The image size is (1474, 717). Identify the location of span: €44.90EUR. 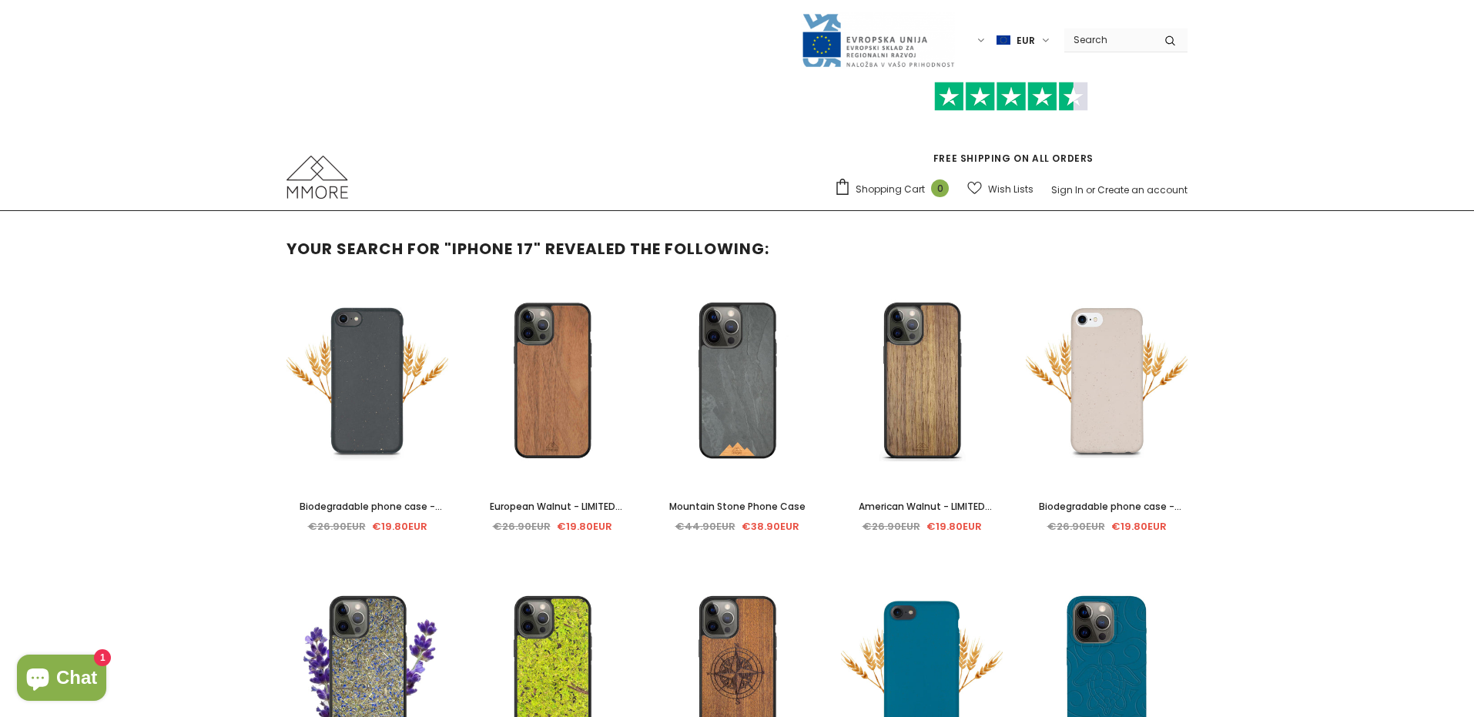
(705, 526).